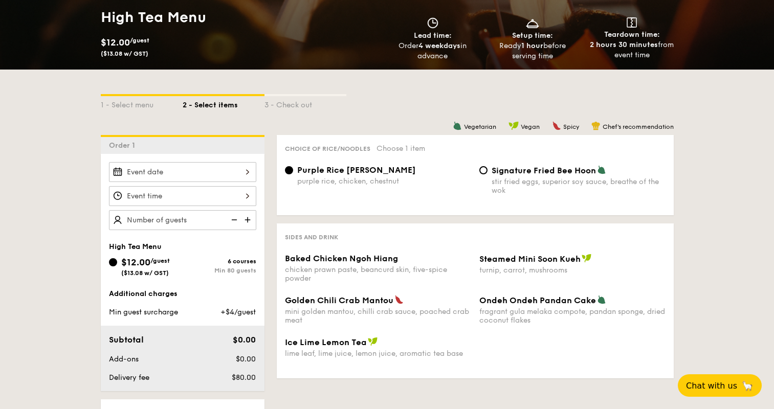  Describe the element at coordinates (142, 103) in the screenshot. I see `div: 1 - Select menu` at that location.